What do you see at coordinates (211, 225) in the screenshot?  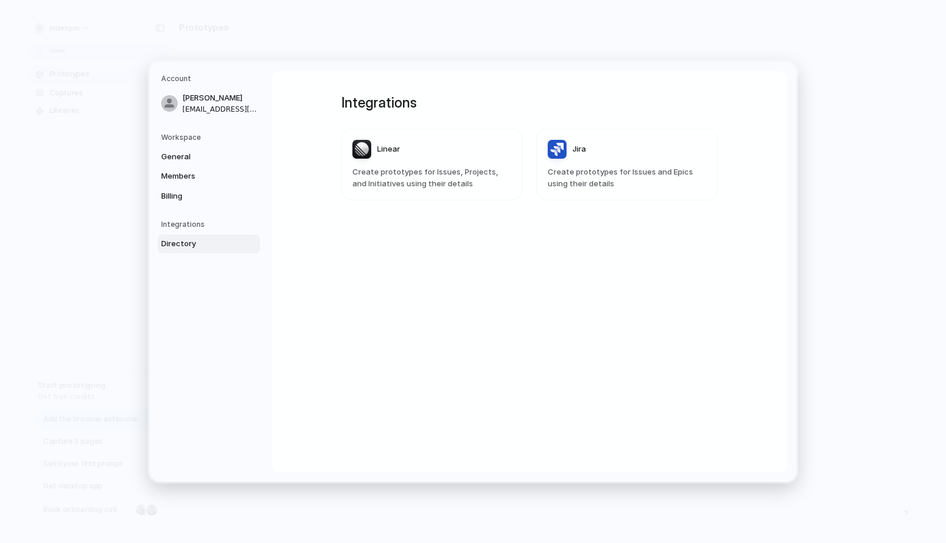 I see `h5: Integrations` at bounding box center [211, 225].